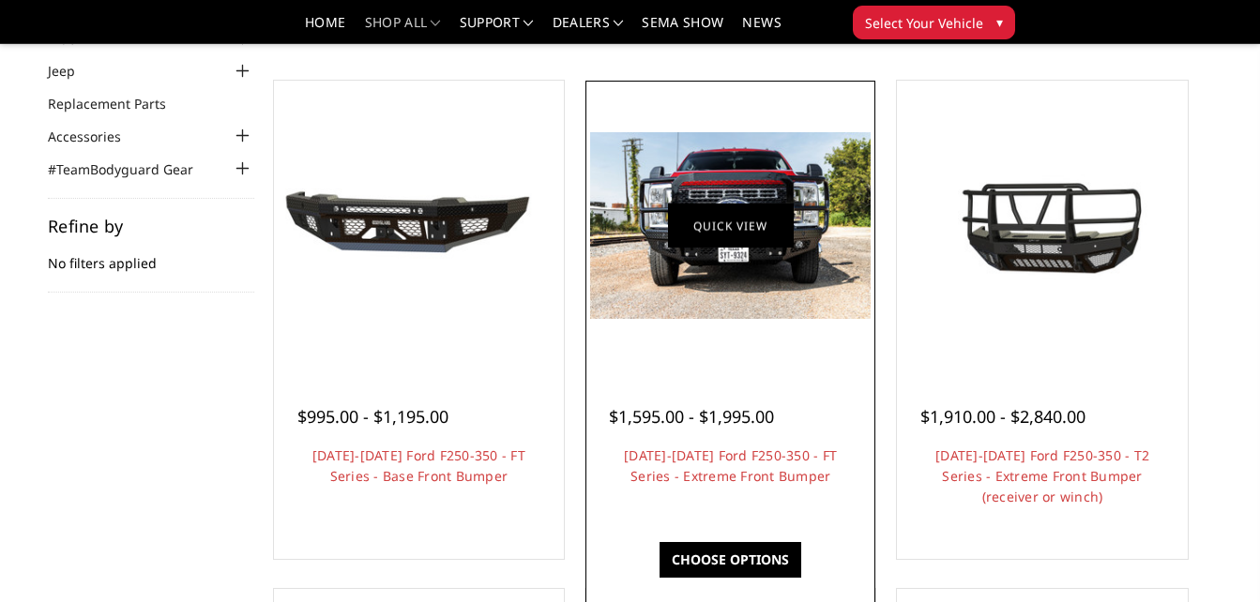 The height and width of the screenshot is (602, 1260). What do you see at coordinates (1003, 417) in the screenshot?
I see `span: $1,910.00 - $2,840.00` at bounding box center [1003, 417].